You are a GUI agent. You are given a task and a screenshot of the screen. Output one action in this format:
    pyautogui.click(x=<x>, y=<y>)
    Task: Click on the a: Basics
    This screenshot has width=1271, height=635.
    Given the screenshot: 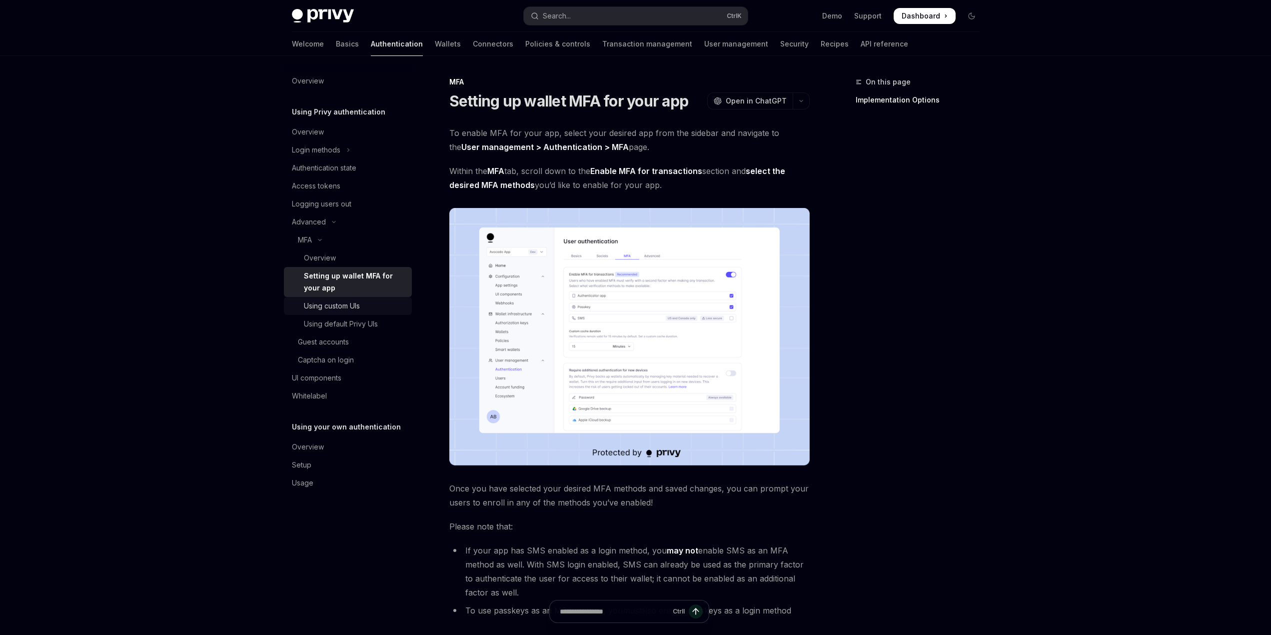 What is the action you would take?
    pyautogui.click(x=347, y=44)
    